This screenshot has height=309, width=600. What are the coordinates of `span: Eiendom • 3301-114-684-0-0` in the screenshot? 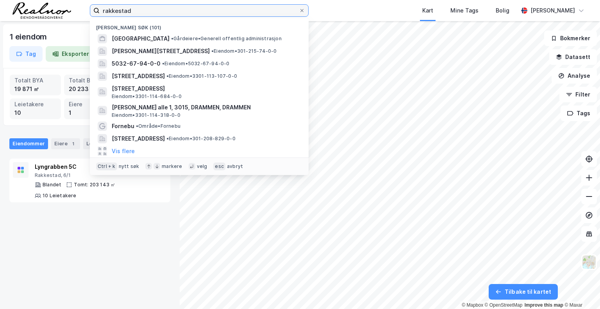 It's located at (146, 96).